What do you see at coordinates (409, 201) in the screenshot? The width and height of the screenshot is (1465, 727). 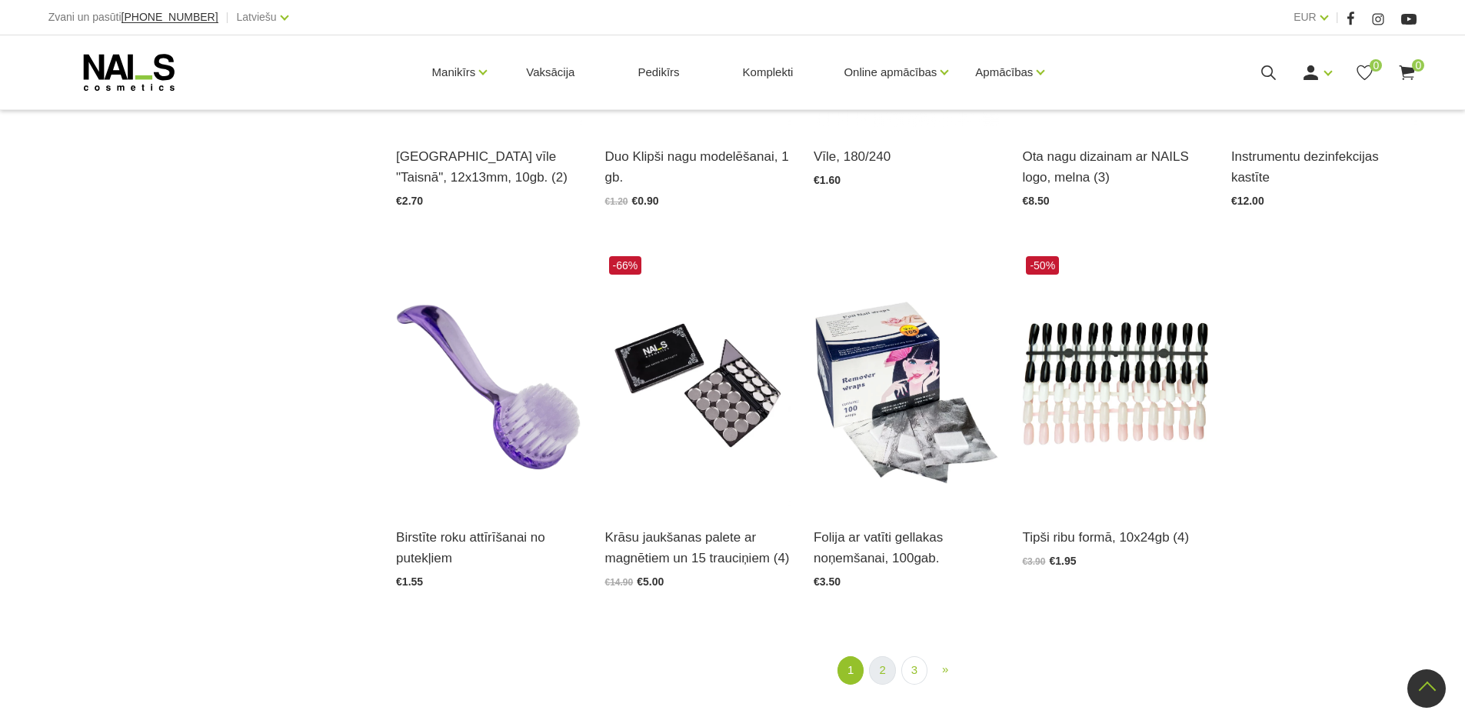 I see `span: €2.70` at bounding box center [409, 201].